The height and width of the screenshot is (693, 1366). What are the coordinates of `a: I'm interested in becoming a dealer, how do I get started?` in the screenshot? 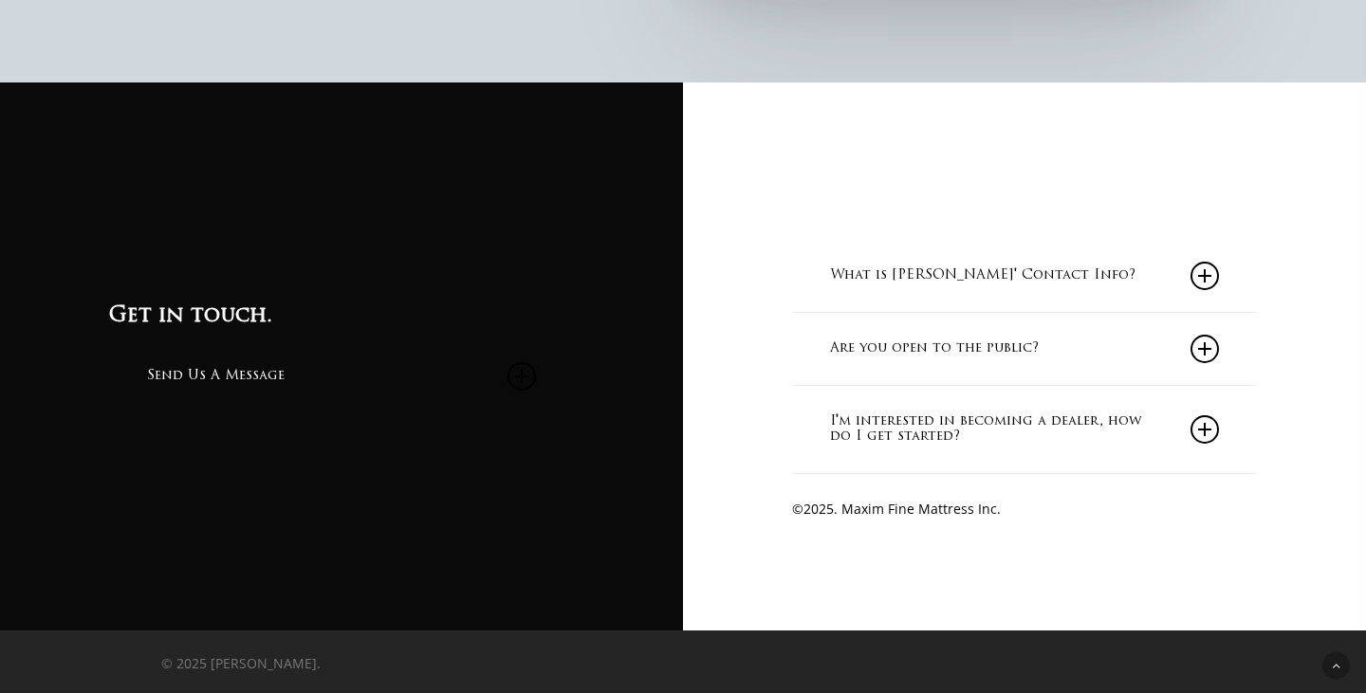 It's located at (1024, 430).